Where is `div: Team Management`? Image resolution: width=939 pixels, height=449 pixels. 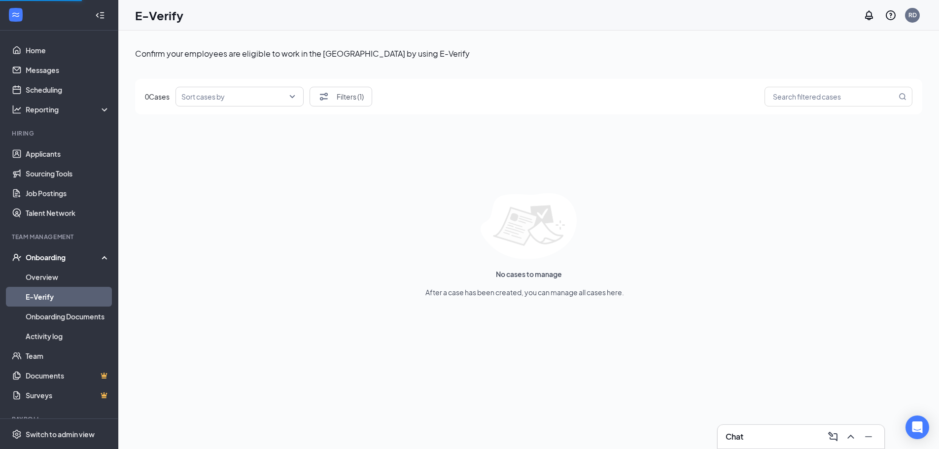 div: Team Management is located at coordinates (60, 237).